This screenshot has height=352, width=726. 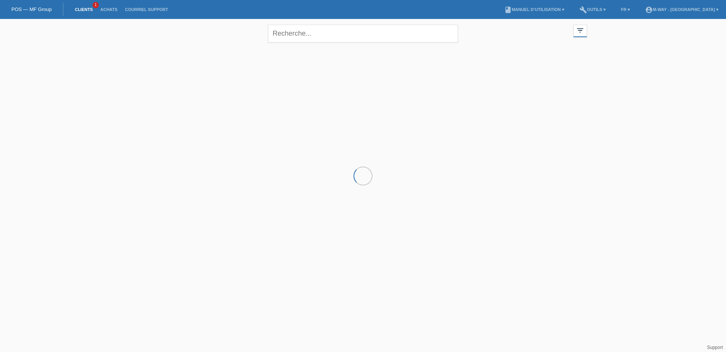 I want to click on span: 1, so click(x=96, y=5).